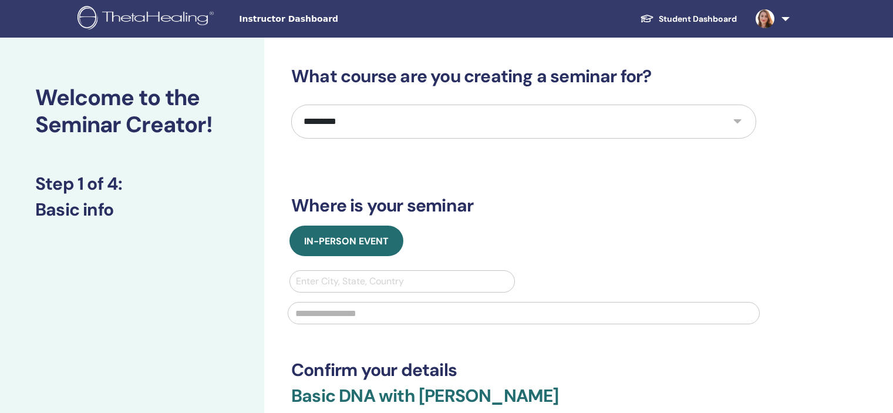 The width and height of the screenshot is (893, 413). What do you see at coordinates (347, 241) in the screenshot?
I see `span: In-Person Event` at bounding box center [347, 241].